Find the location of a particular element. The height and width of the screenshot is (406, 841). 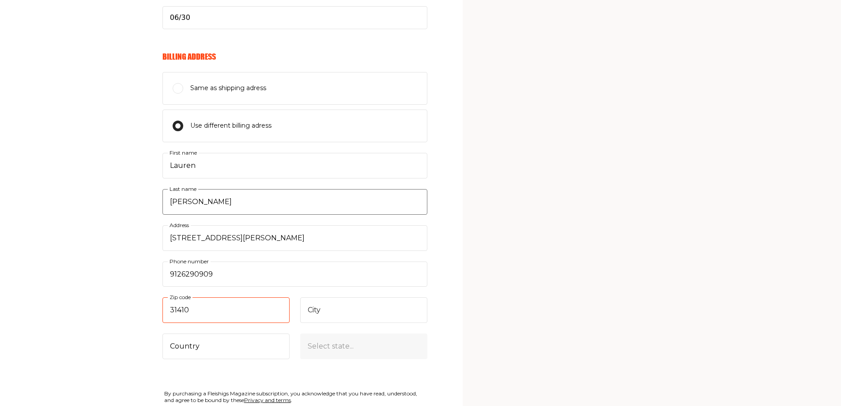

label: Last name is located at coordinates (183, 189).